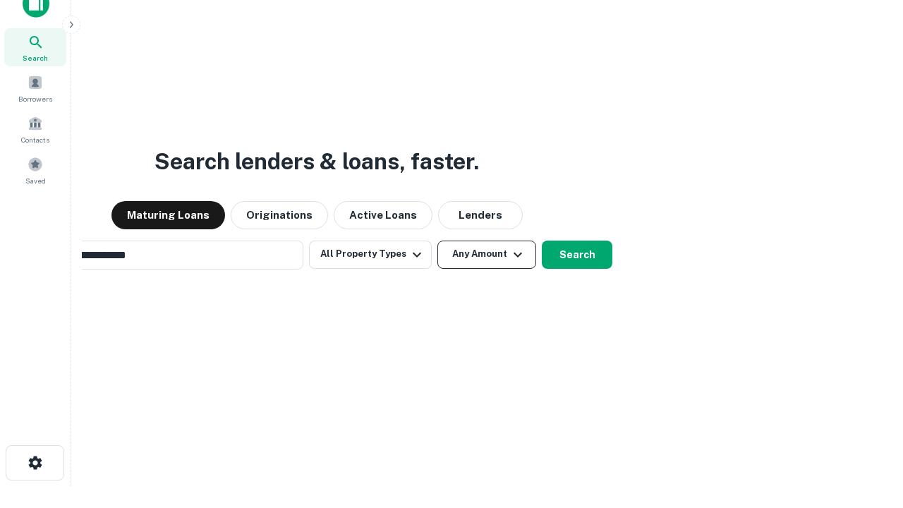  What do you see at coordinates (279, 215) in the screenshot?
I see `button: Originations` at bounding box center [279, 215].